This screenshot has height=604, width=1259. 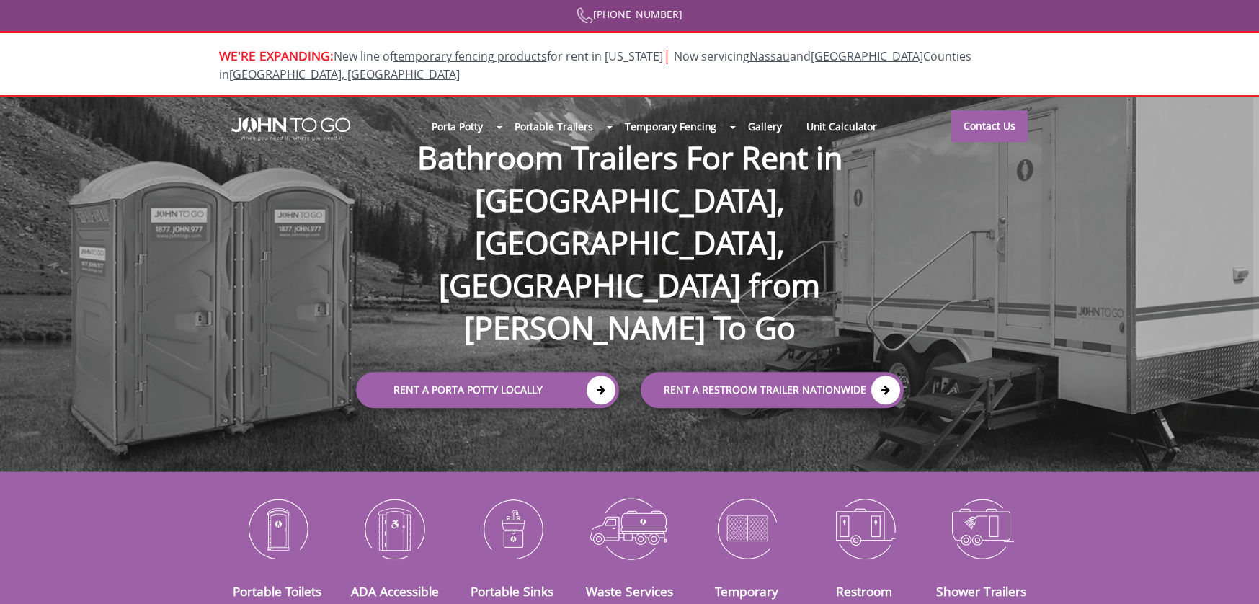 What do you see at coordinates (553, 126) in the screenshot?
I see `a: Portable Trailers` at bounding box center [553, 126].